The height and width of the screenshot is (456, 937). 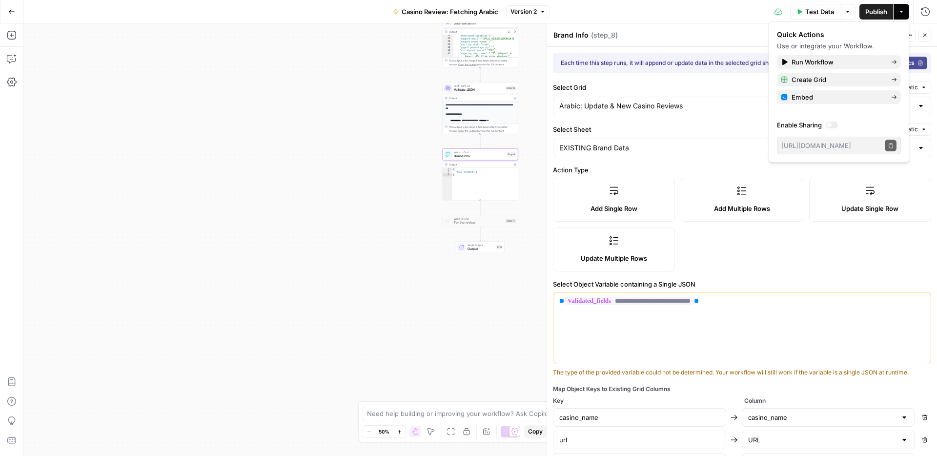 I want to click on div: 16, so click(x=448, y=50).